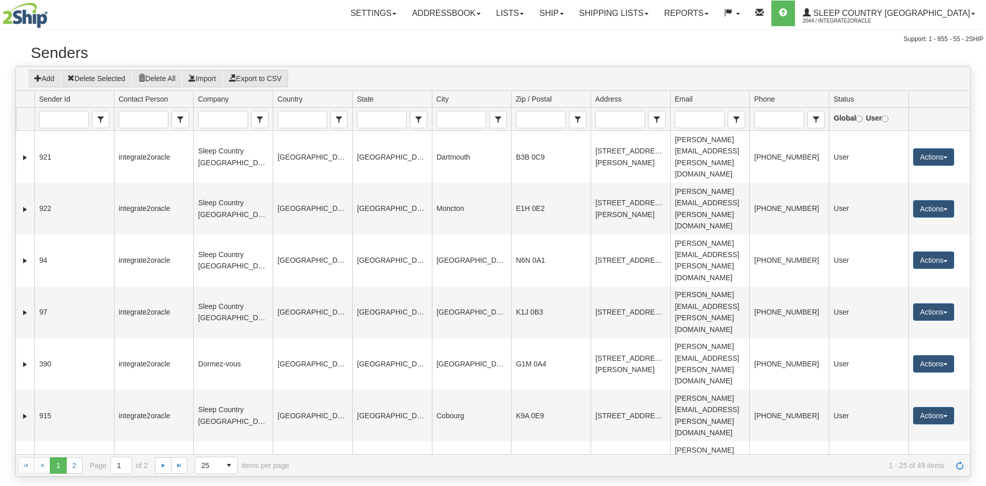  I want to click on span: Page sizes drop down, so click(216, 466).